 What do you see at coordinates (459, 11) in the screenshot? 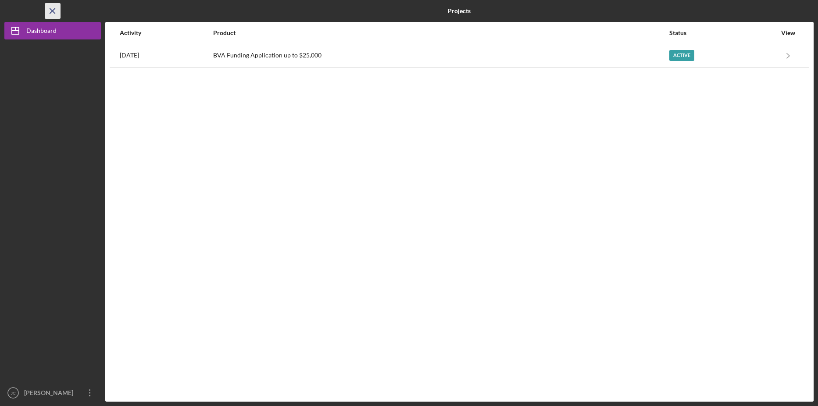
I see `b: Projects` at bounding box center [459, 11].